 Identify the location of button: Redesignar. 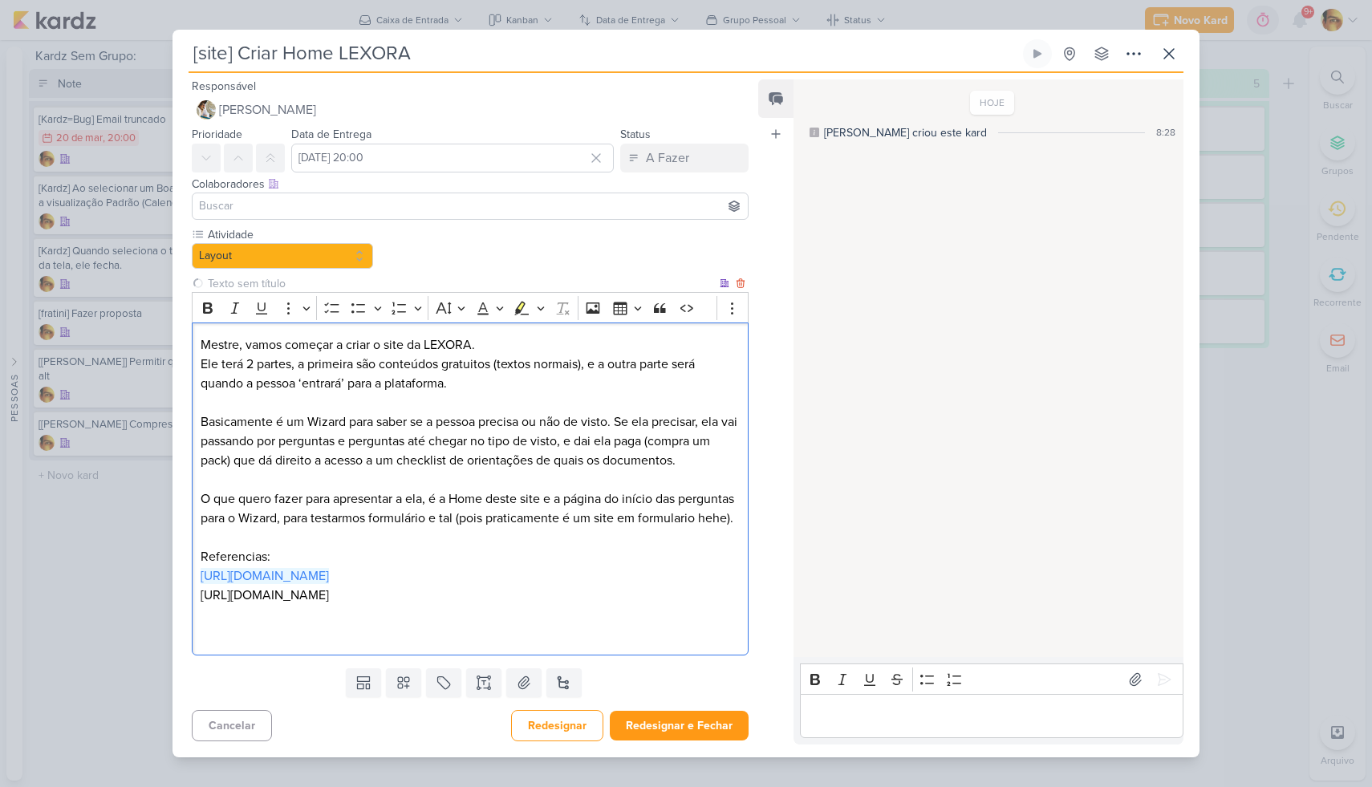
(557, 725).